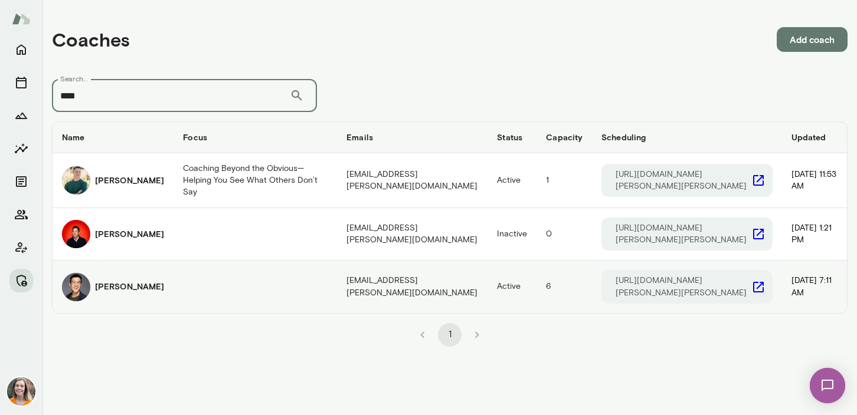 The image size is (857, 415). I want to click on td: 1, so click(564, 181).